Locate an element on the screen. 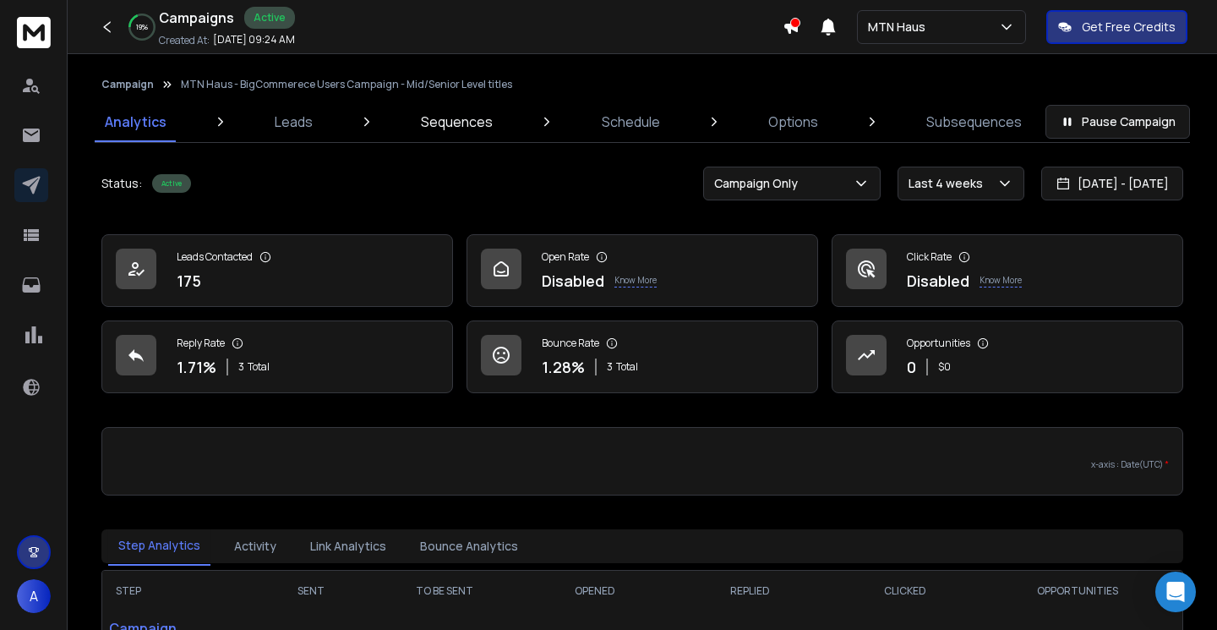 This screenshot has height=630, width=1217. div: Open Intercom Messenger is located at coordinates (1176, 592).